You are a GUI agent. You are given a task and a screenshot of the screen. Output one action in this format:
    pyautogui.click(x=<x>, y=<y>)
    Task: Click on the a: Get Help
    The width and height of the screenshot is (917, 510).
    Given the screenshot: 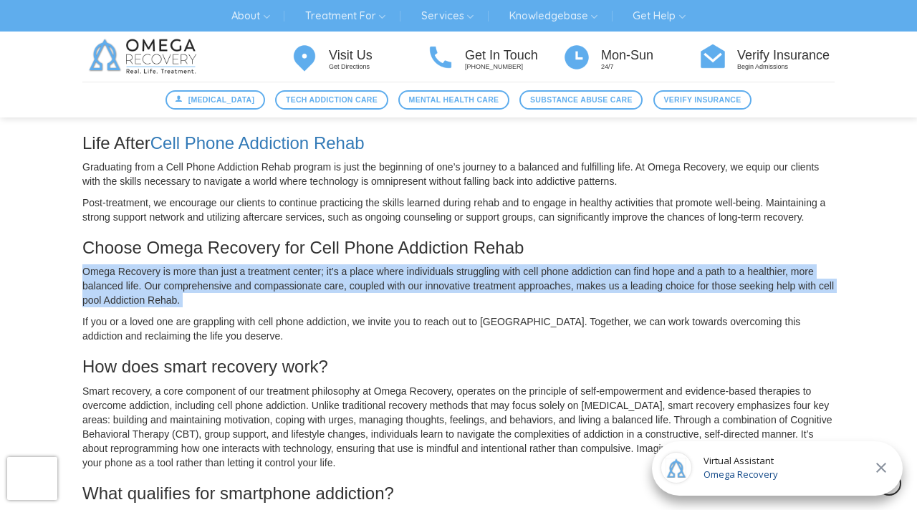 What is the action you would take?
    pyautogui.click(x=658, y=16)
    